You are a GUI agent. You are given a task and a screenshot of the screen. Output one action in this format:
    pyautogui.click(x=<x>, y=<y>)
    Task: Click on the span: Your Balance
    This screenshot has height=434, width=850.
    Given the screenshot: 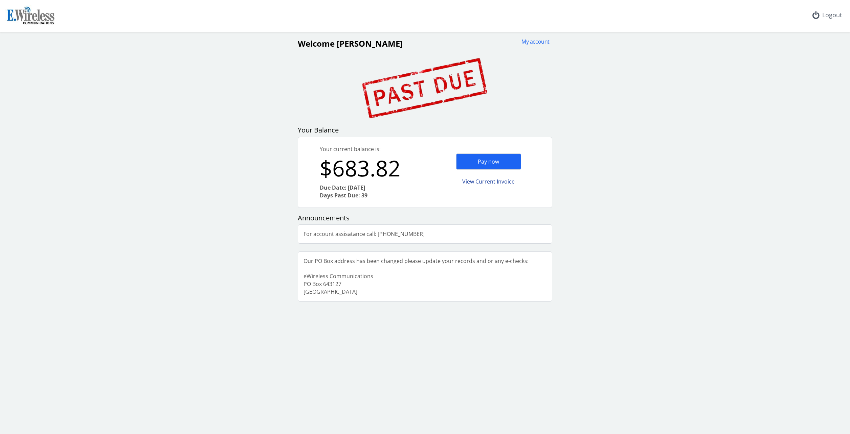 What is the action you would take?
    pyautogui.click(x=318, y=130)
    